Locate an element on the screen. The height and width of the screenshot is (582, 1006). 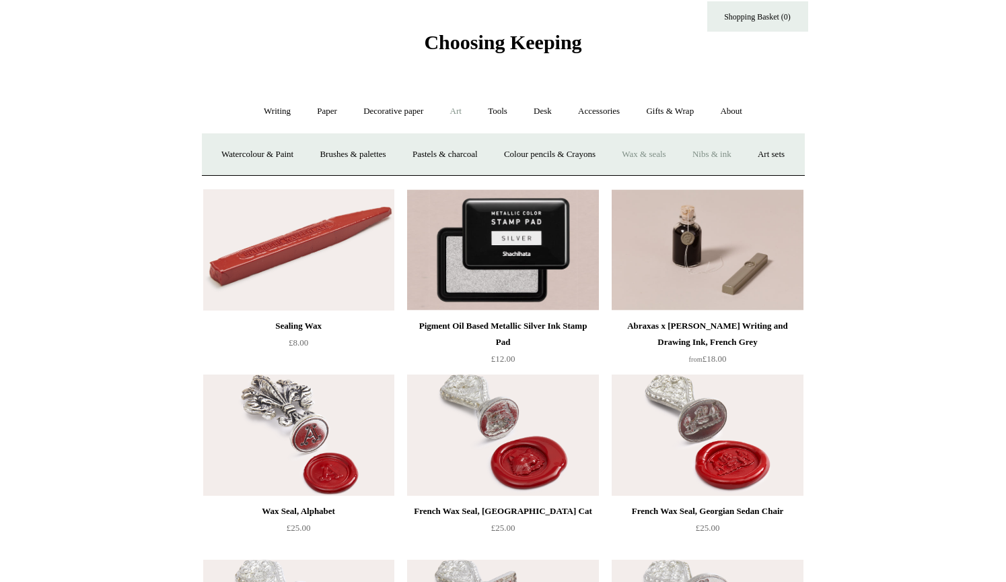
span: from is located at coordinates (696, 359).